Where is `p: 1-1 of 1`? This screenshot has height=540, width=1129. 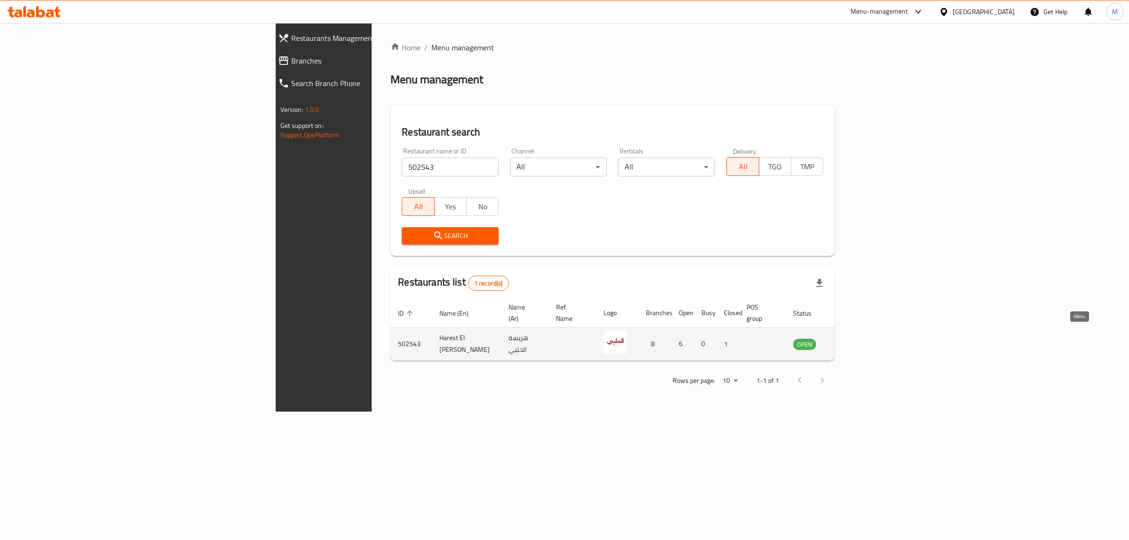
p: 1-1 of 1 is located at coordinates (768, 381).